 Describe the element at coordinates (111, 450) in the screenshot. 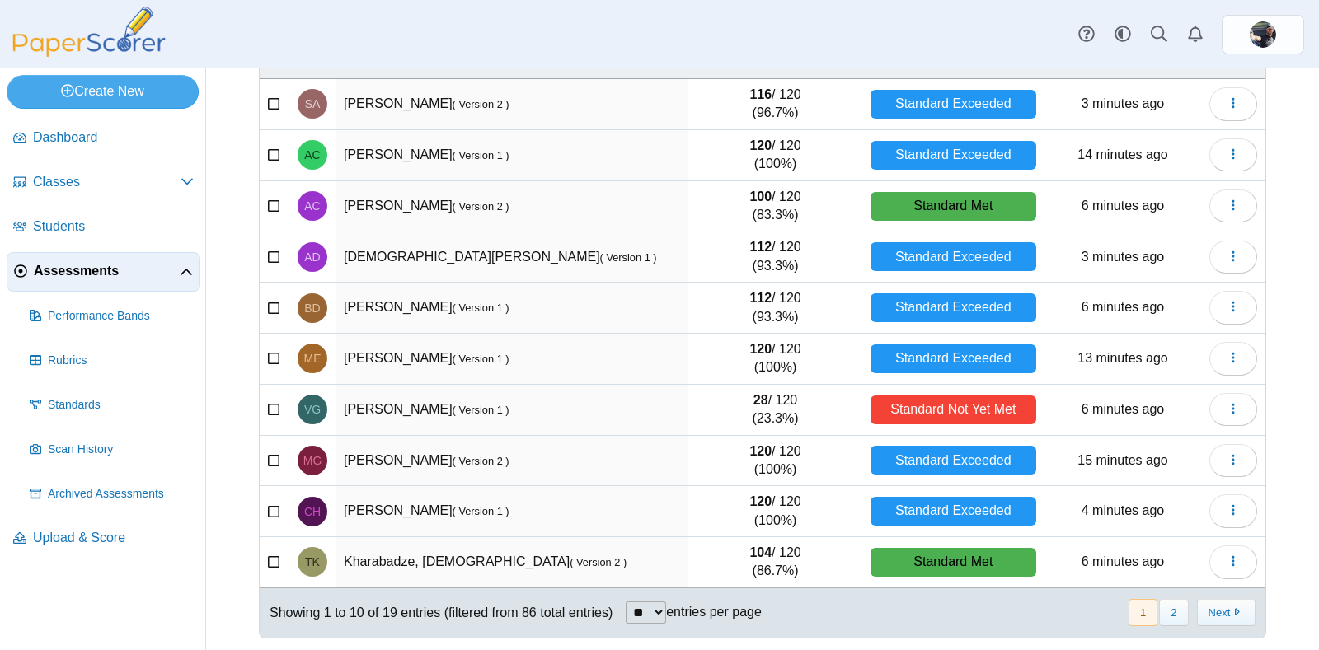

I see `a: Scan History` at that location.